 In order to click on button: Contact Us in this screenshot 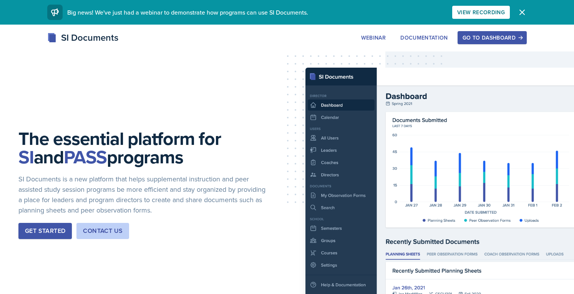, I will do `click(103, 231)`.